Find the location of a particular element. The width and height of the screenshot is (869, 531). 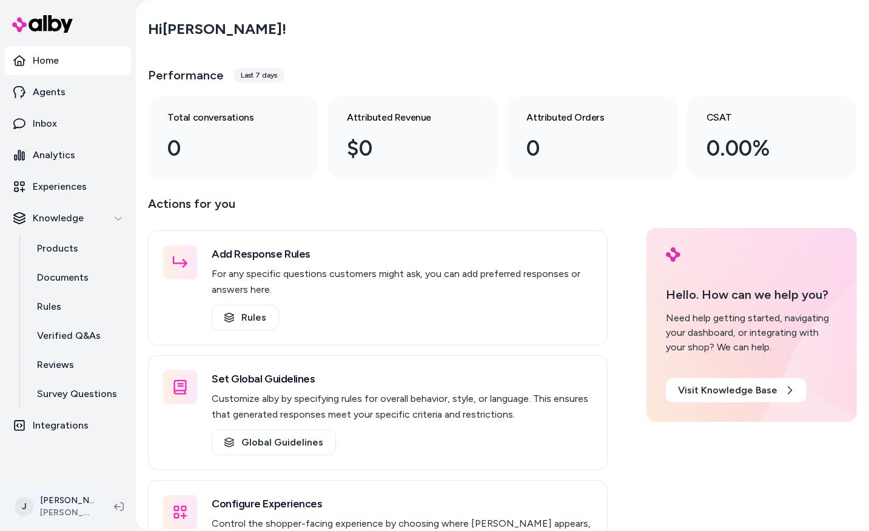

a: Survey Questions is located at coordinates (78, 394).